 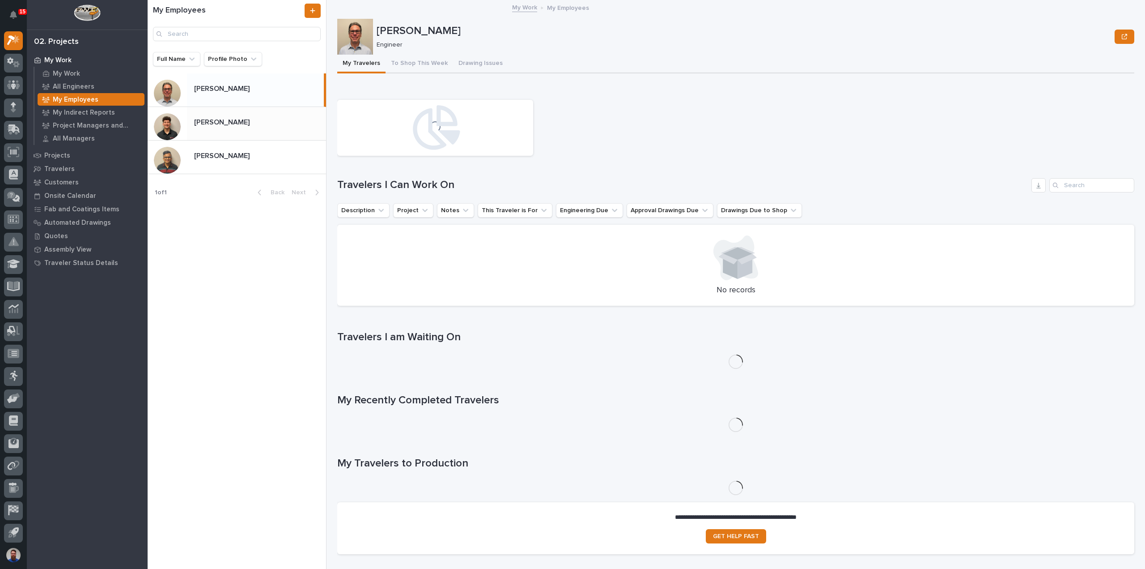 What do you see at coordinates (70, 196) in the screenshot?
I see `p: Onsite Calendar` at bounding box center [70, 196].